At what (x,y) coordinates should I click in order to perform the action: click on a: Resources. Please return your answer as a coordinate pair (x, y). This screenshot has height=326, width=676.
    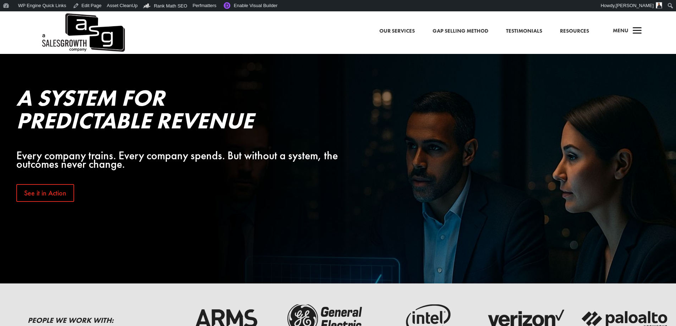
    Looking at the image, I should click on (574, 31).